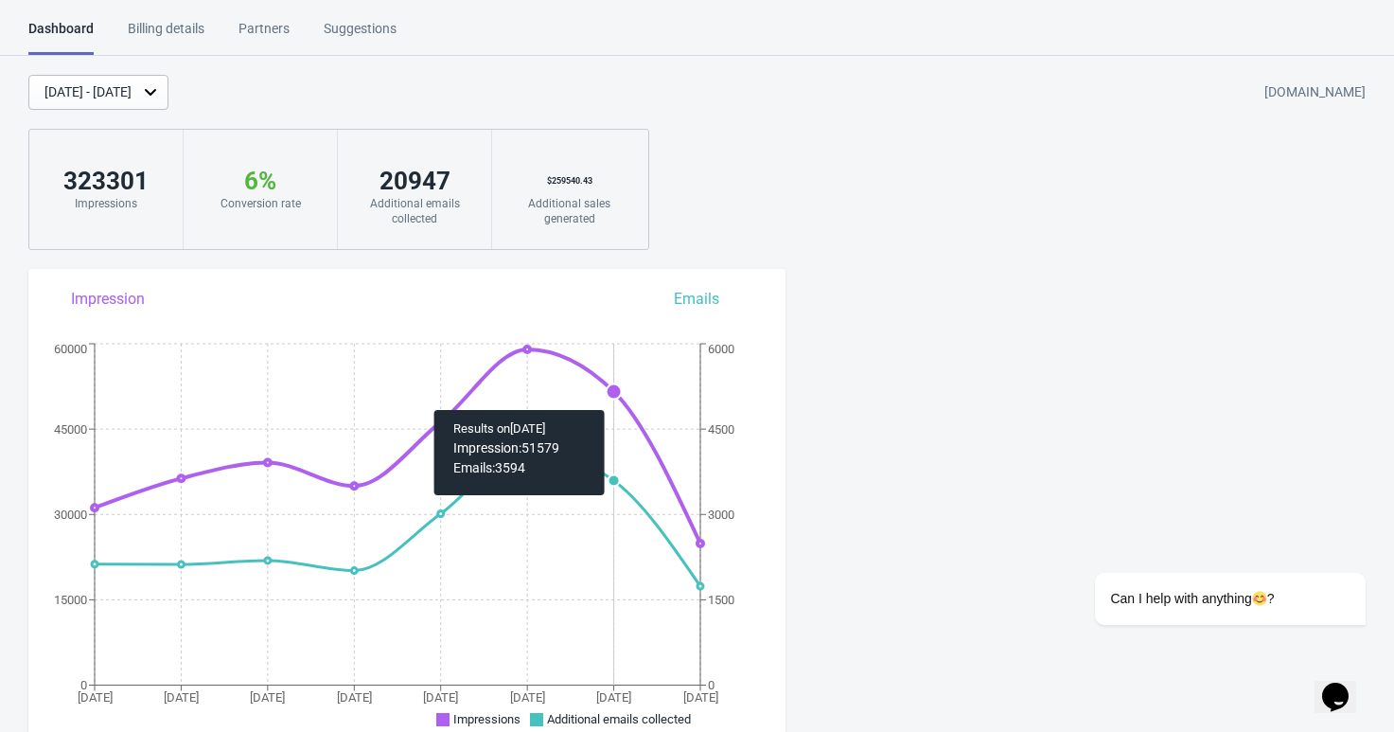 This screenshot has width=1394, height=732. Describe the element at coordinates (70, 514) in the screenshot. I see `tspan: 30000` at that location.